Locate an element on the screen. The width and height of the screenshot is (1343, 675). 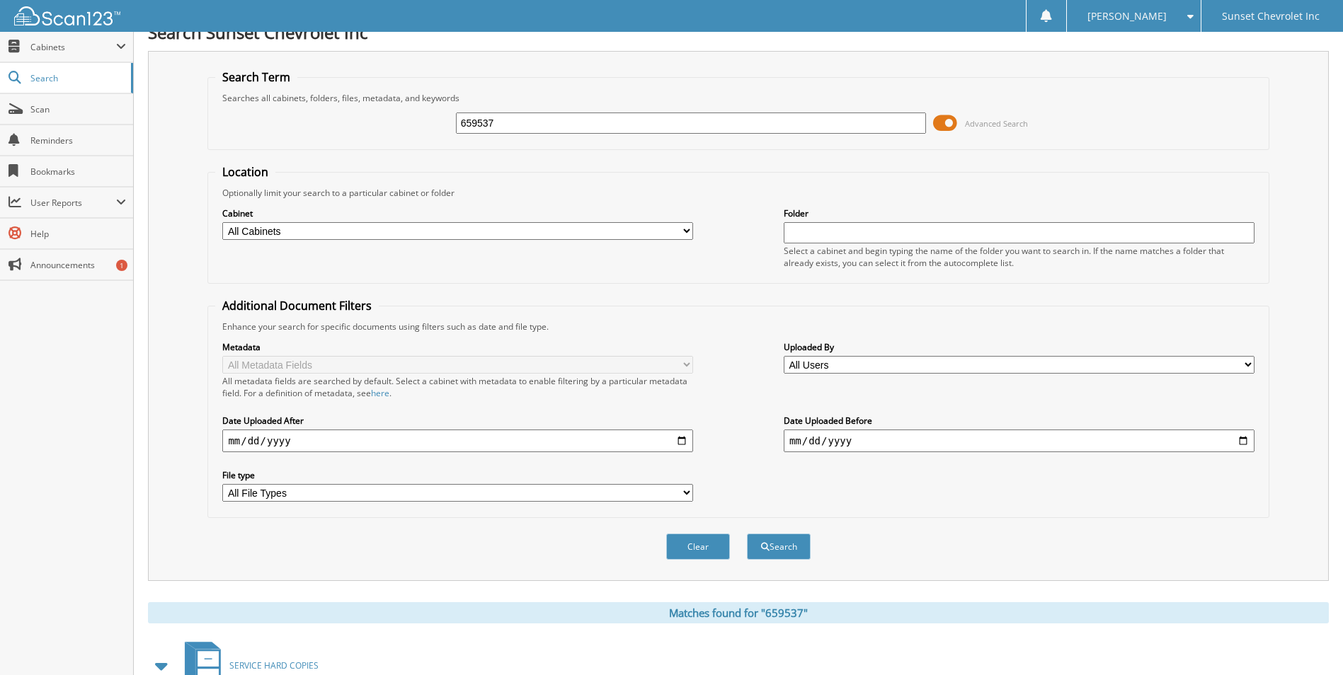
a: here is located at coordinates (380, 393).